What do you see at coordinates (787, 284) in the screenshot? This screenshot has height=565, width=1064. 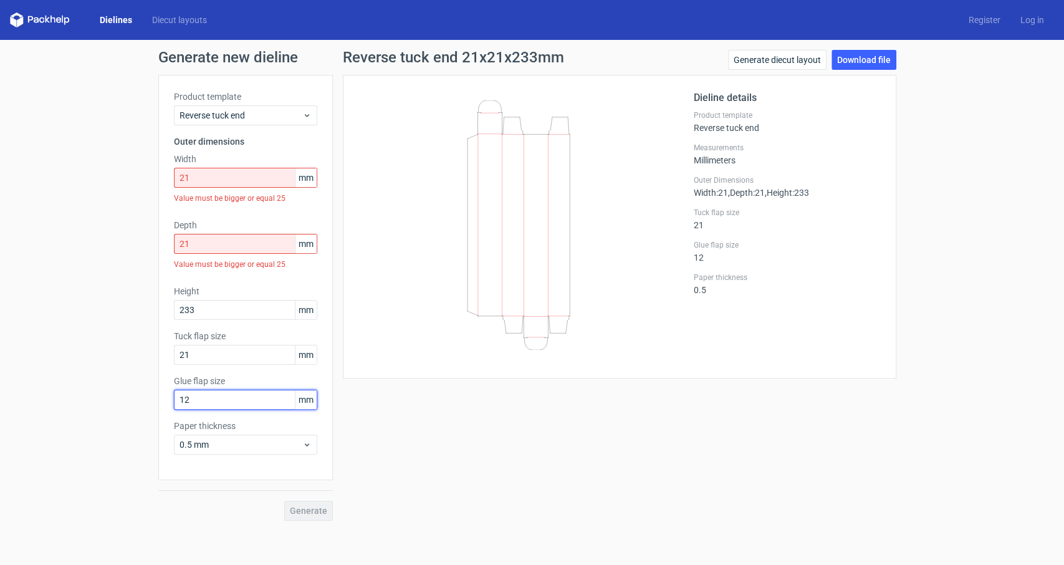 I see `div: 0.5` at bounding box center [787, 284].